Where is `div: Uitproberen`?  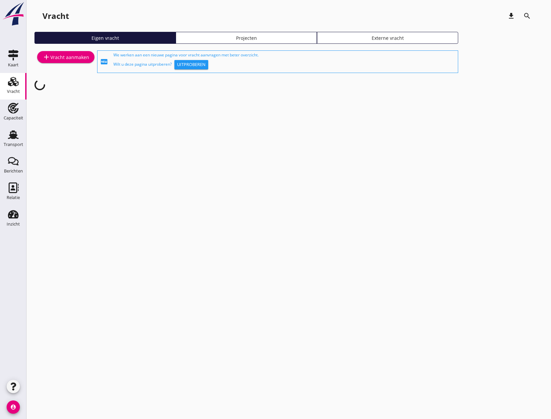
div: Uitproberen is located at coordinates (191, 65).